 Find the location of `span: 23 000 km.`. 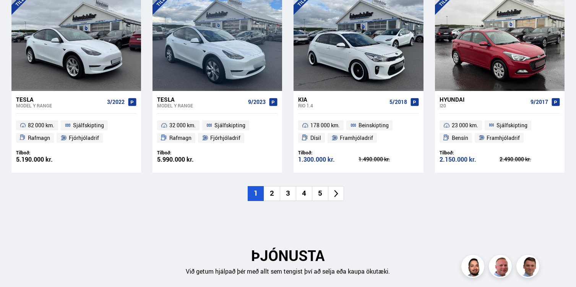

span: 23 000 km. is located at coordinates (465, 125).